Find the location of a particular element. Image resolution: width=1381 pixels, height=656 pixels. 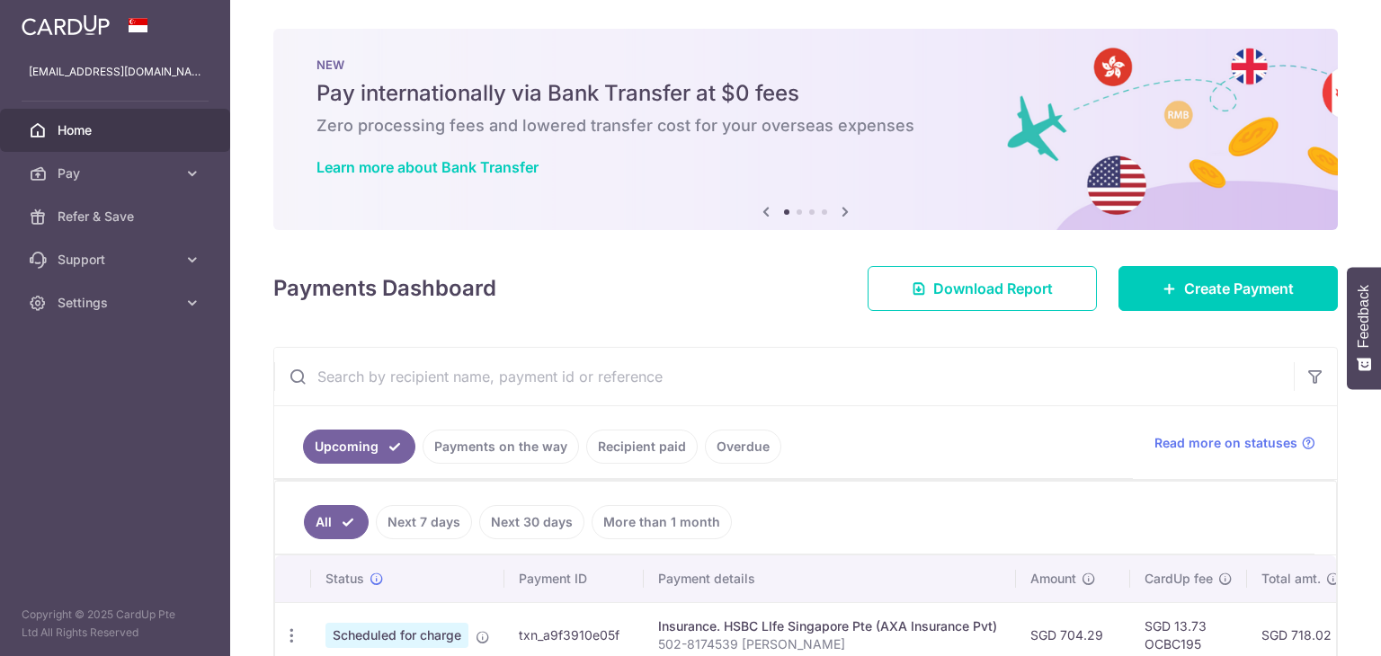

a: All is located at coordinates (336, 522).